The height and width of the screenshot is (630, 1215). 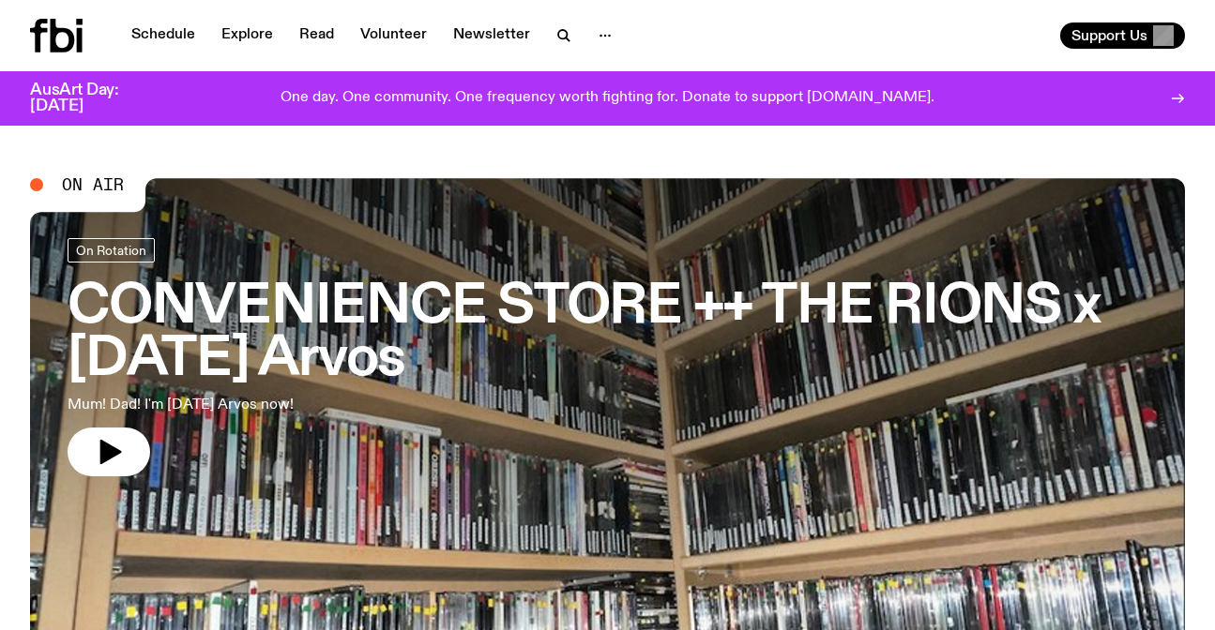 I want to click on a: On Rotation, so click(x=111, y=250).